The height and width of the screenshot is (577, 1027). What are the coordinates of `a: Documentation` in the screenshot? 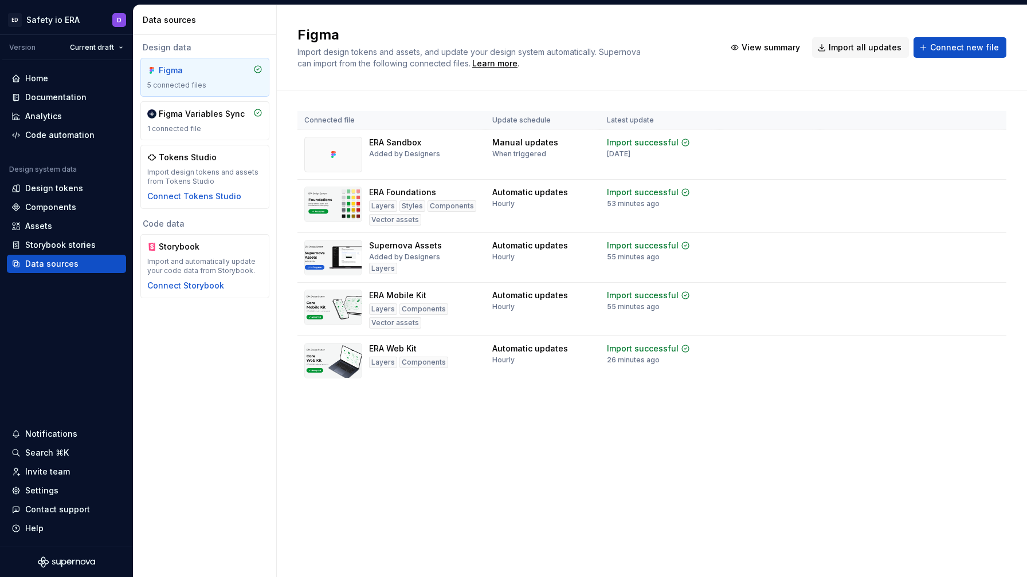 It's located at (66, 97).